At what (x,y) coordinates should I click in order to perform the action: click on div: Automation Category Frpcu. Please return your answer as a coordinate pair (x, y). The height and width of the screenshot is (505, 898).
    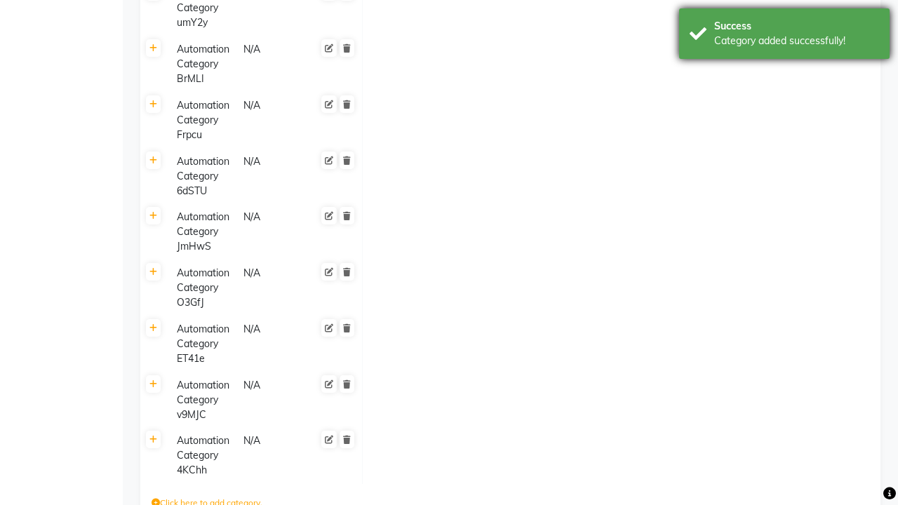
    Looking at the image, I should click on (204, 120).